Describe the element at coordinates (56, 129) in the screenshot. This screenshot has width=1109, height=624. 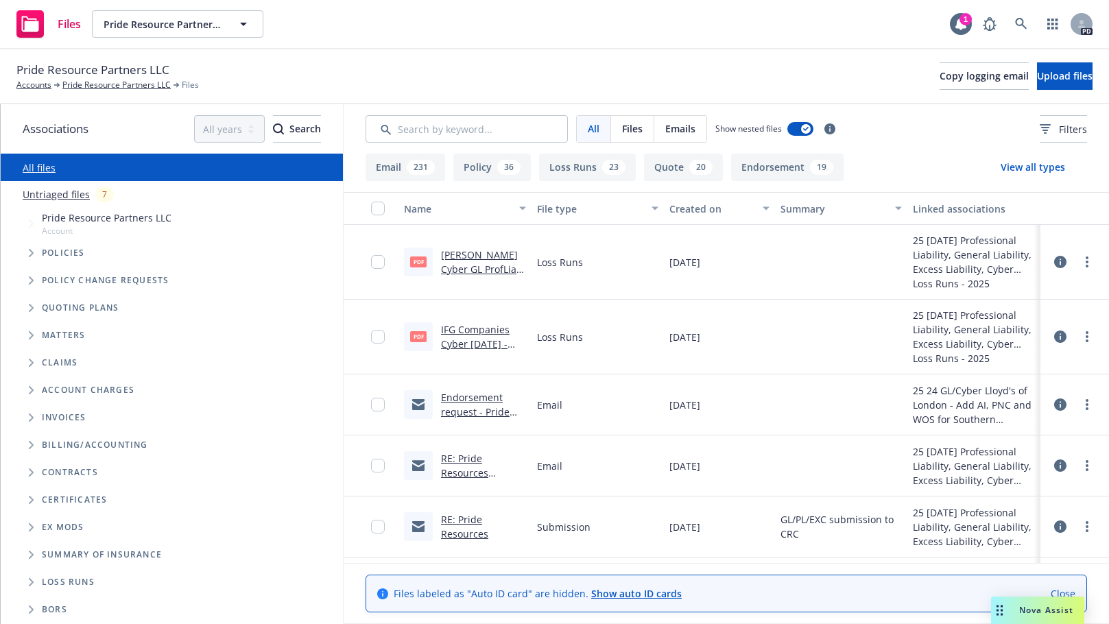
I see `span: Associations` at that location.